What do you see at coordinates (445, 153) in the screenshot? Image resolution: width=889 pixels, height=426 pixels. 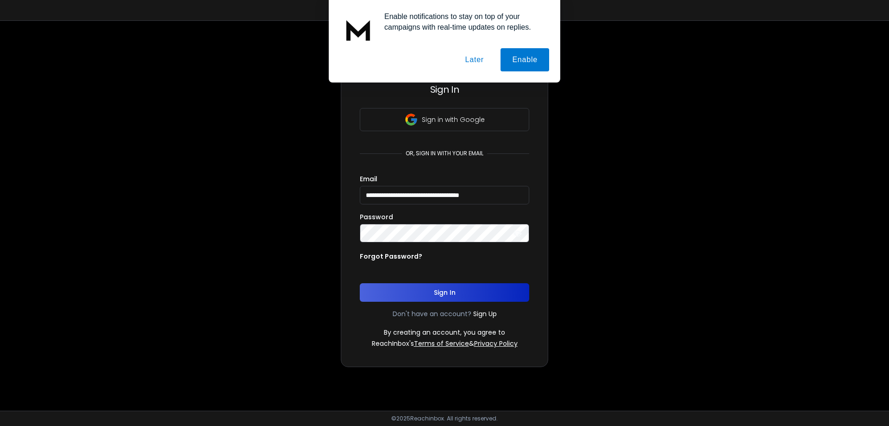 I see `p: or, sign in with your email` at bounding box center [445, 153].